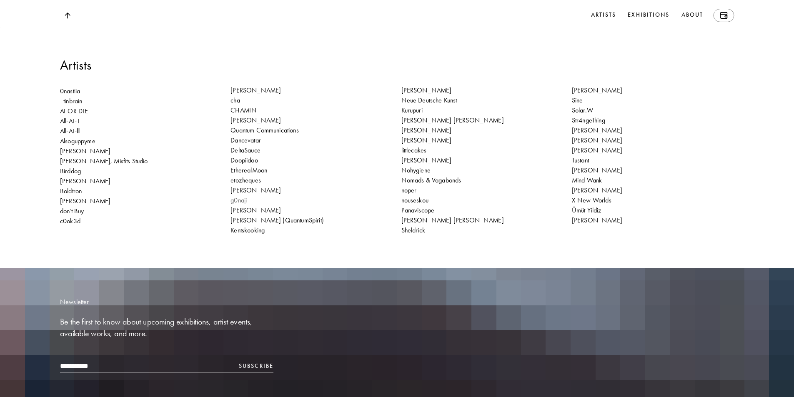  What do you see at coordinates (70, 131) in the screenshot?
I see `p: All-AI-Ⅱ` at bounding box center [70, 131].